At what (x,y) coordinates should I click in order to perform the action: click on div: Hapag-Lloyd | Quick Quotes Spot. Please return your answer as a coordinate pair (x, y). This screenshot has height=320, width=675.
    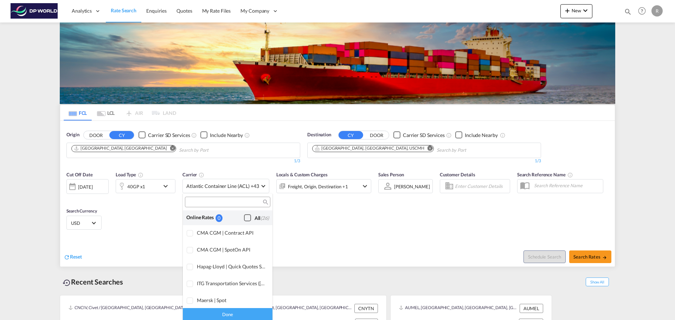
    Looking at the image, I should click on (232, 267).